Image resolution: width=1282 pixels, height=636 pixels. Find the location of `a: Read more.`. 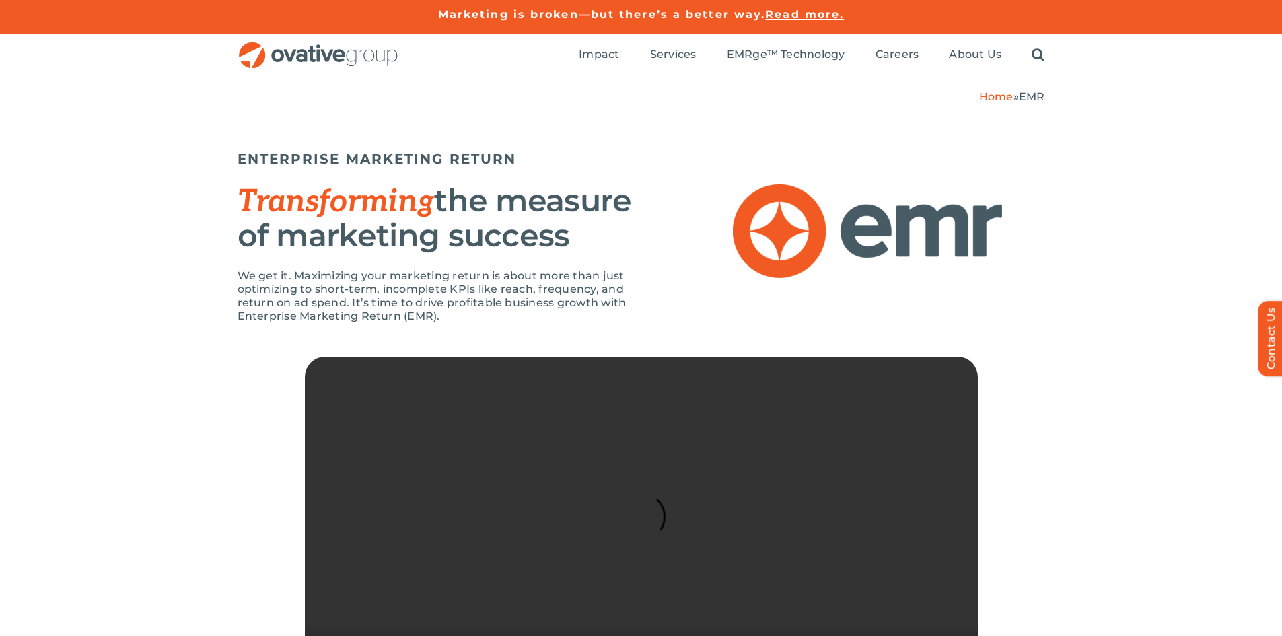

a: Read more. is located at coordinates (804, 14).